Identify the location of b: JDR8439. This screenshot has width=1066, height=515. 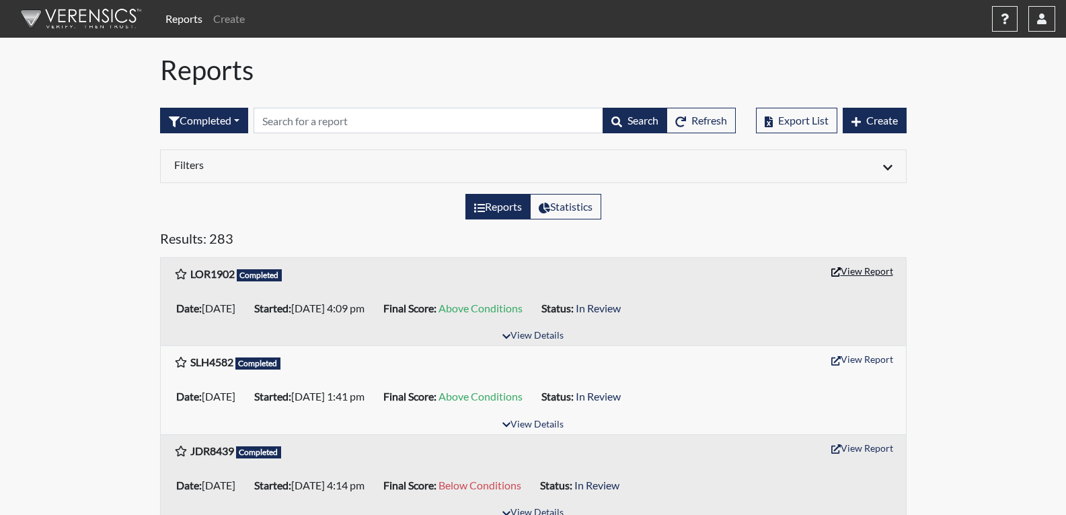
(212, 450).